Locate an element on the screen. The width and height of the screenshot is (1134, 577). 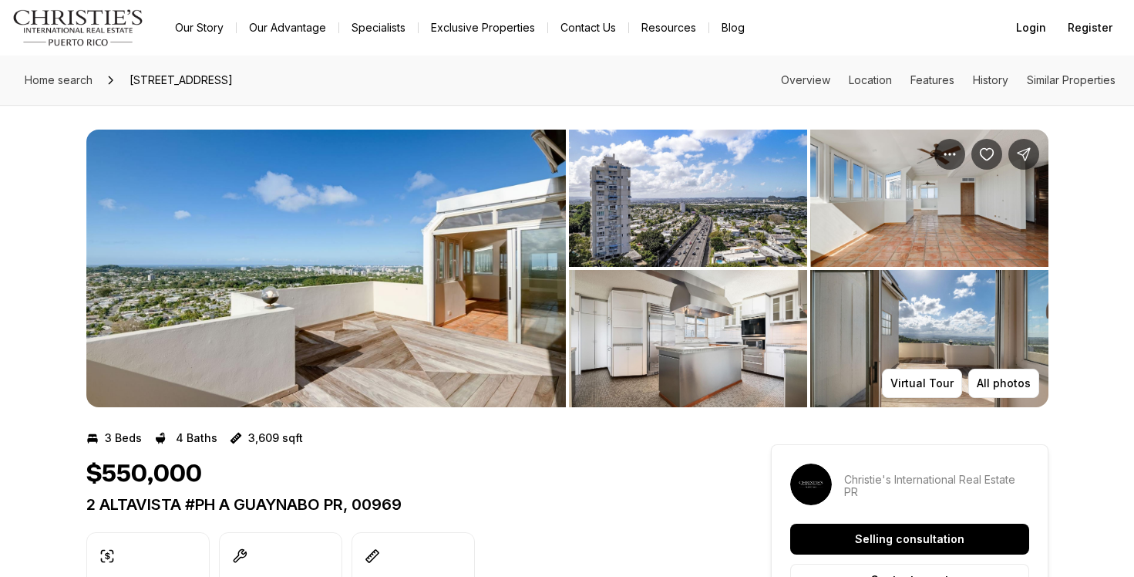
p: Selling consultation is located at coordinates (910, 539).